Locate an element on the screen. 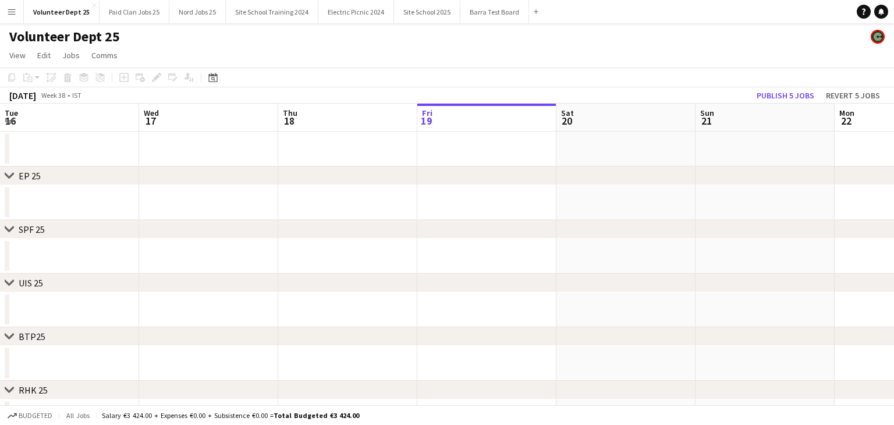 Image resolution: width=894 pixels, height=425 pixels. span: 21 is located at coordinates (706, 120).